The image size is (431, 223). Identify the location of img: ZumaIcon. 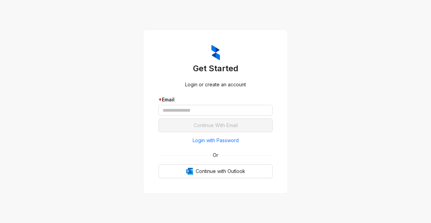
(216, 53).